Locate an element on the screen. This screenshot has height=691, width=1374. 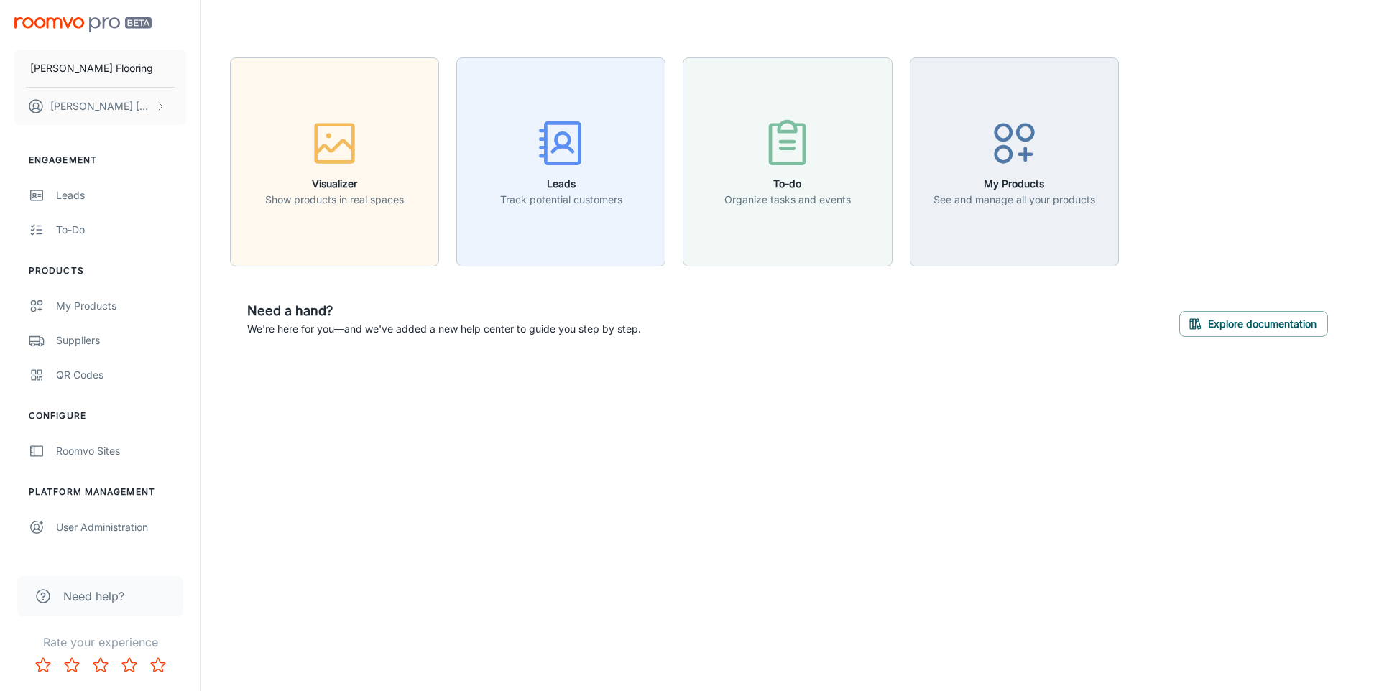
a: LeadsTrack potential customers is located at coordinates (561, 161).